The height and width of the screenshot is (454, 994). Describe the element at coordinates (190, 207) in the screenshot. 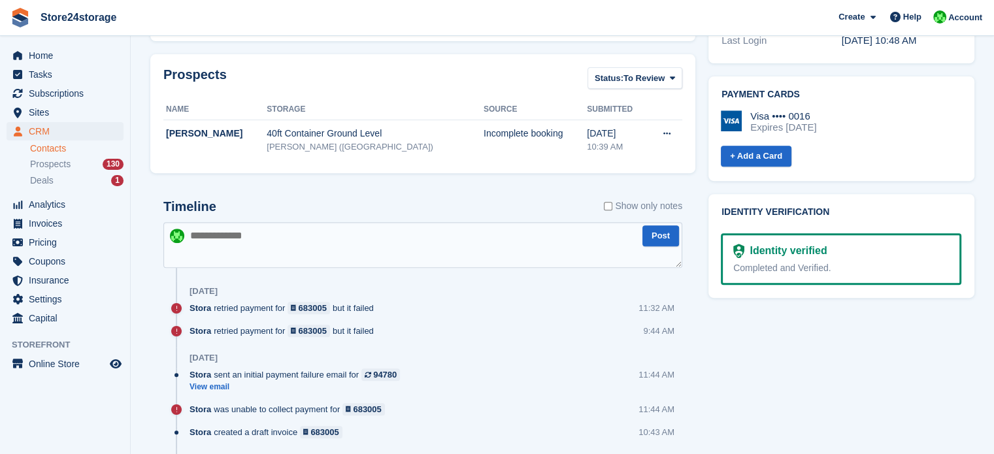

I see `h2: Timeline` at that location.